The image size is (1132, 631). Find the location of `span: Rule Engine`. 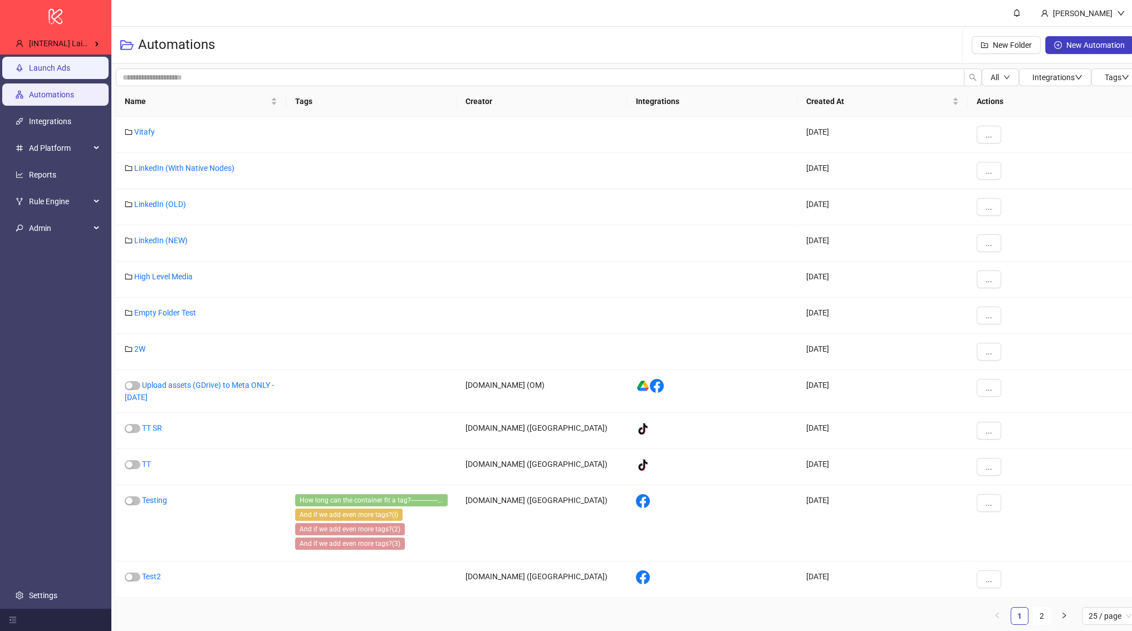

span: Rule Engine is located at coordinates (60, 201).